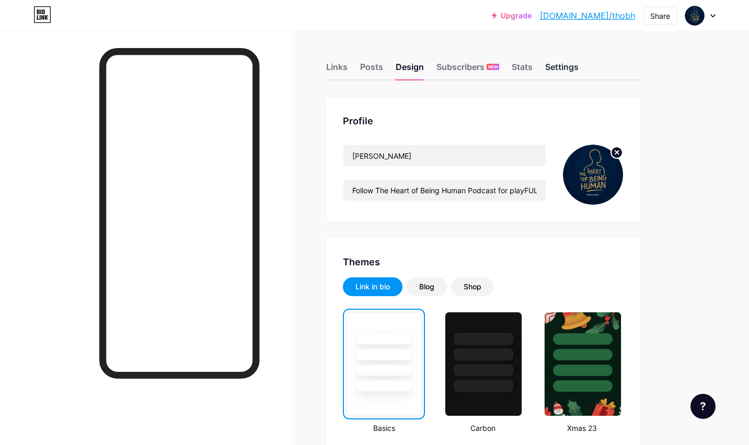  I want to click on div: Themes, so click(483, 262).